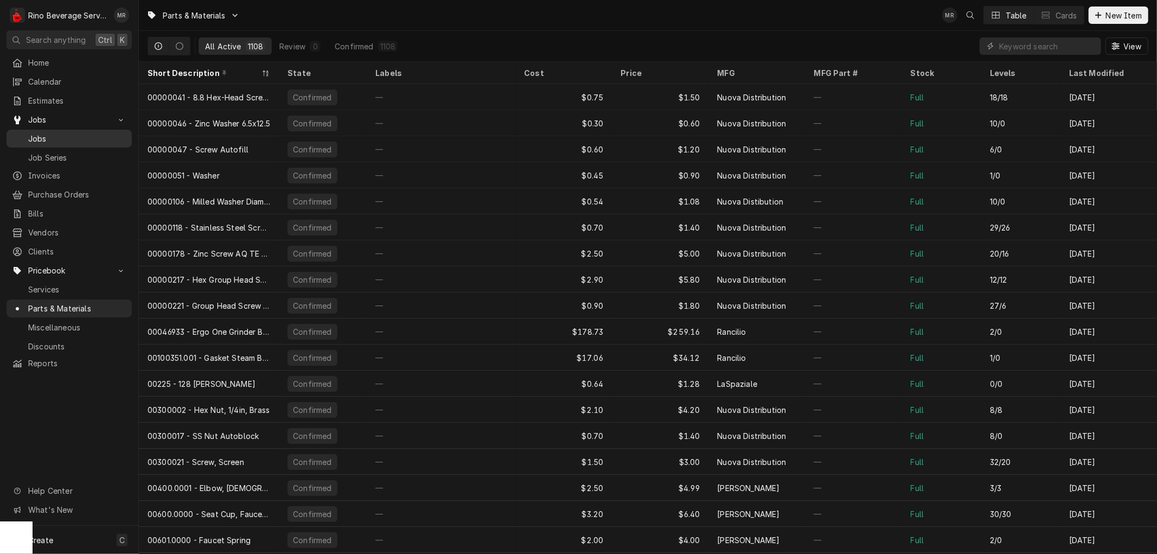  I want to click on span: Services, so click(77, 289).